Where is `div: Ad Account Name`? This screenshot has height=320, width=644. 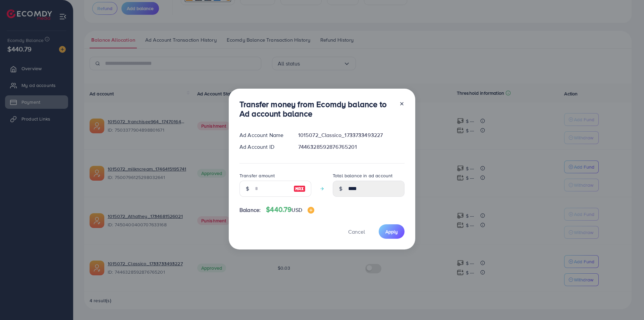 div: Ad Account Name is located at coordinates (263, 135).